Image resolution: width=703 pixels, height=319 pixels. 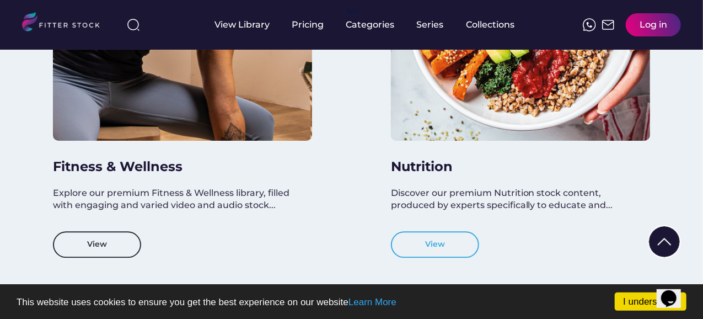 I want to click on img: LOGO.svg, so click(x=66, y=23).